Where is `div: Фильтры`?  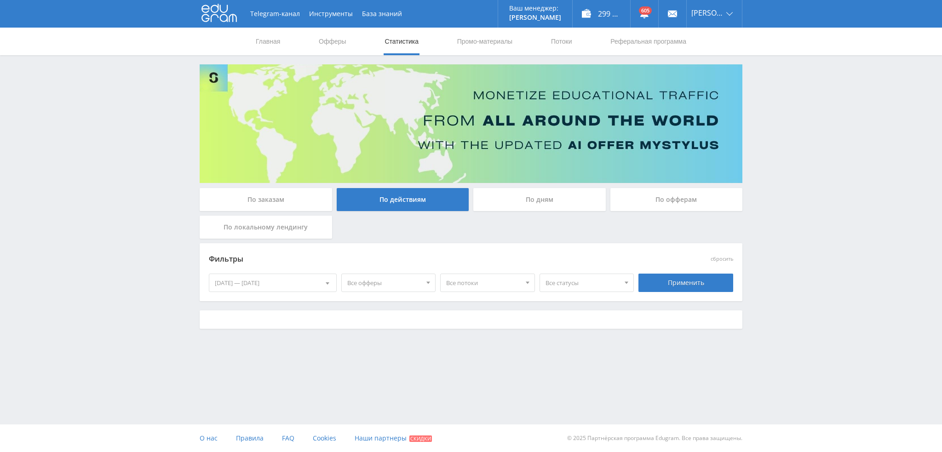
div: Фильтры is located at coordinates (405, 259).